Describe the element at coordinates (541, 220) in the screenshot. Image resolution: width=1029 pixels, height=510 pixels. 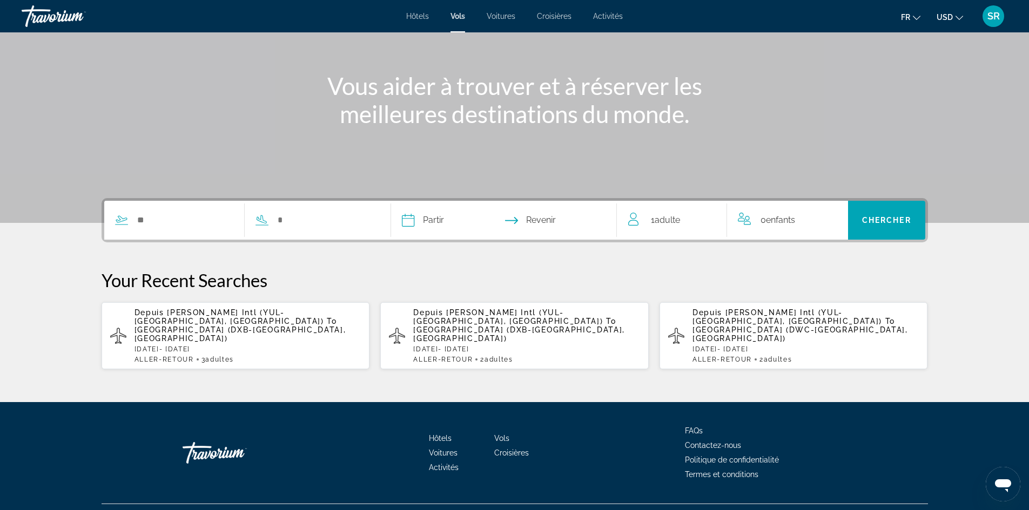
I see `span: Revenir` at that location.